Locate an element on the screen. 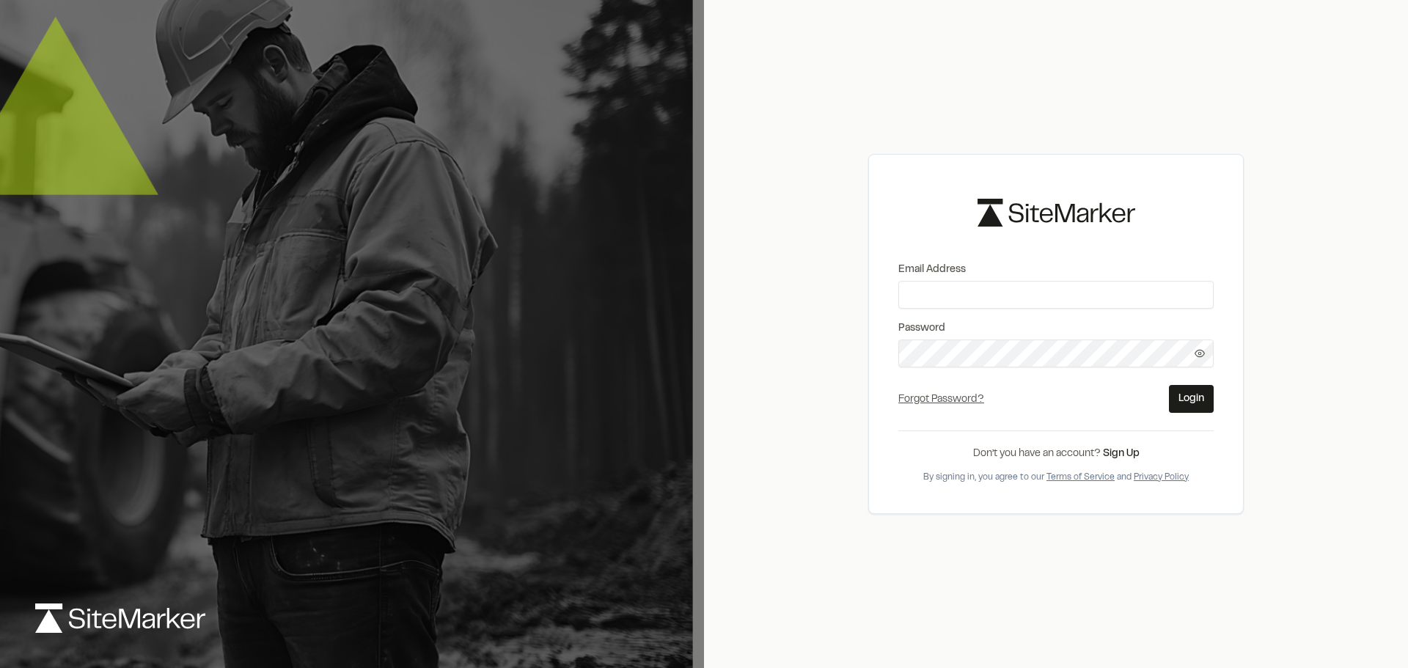  div: Don’t you have an account? is located at coordinates (1056, 454).